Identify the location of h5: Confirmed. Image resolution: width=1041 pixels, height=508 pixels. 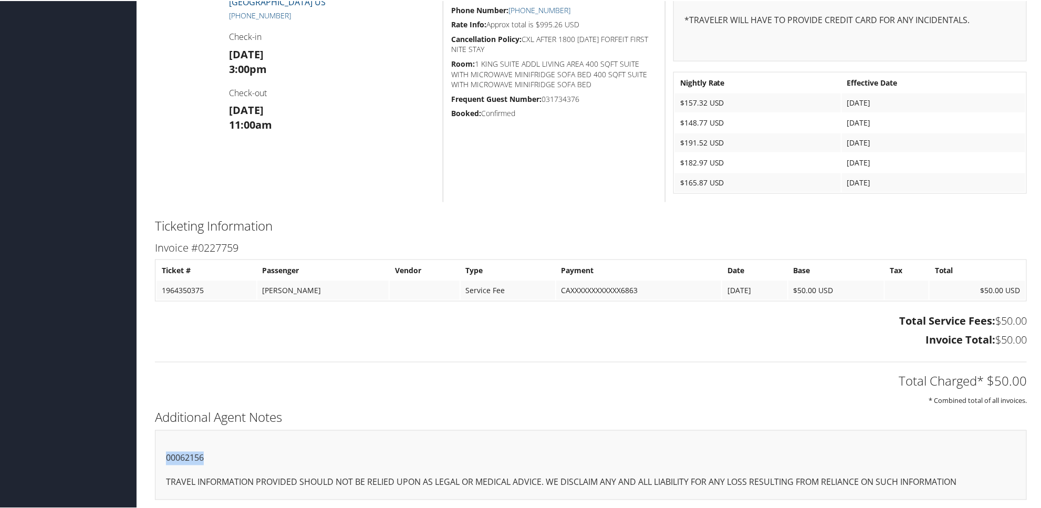
(554, 112).